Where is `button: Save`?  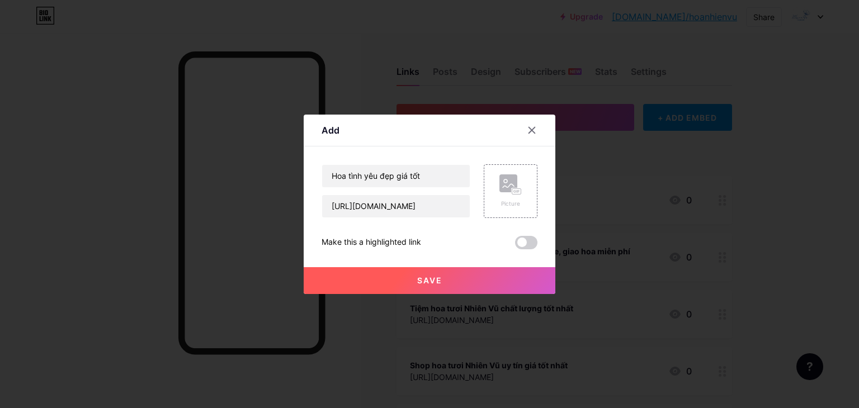
button: Save is located at coordinates (429, 281).